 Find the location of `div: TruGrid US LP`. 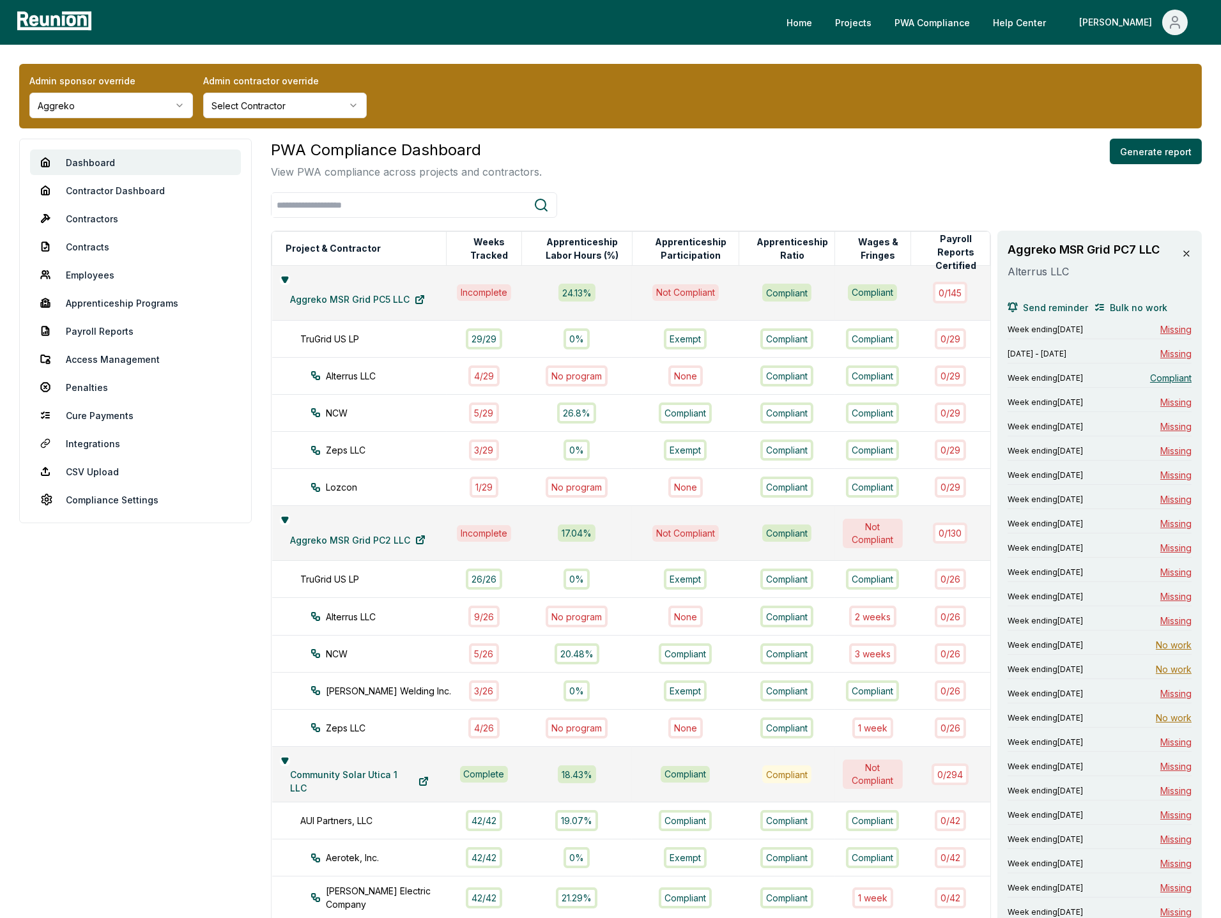

div: TruGrid US LP is located at coordinates (380, 339).